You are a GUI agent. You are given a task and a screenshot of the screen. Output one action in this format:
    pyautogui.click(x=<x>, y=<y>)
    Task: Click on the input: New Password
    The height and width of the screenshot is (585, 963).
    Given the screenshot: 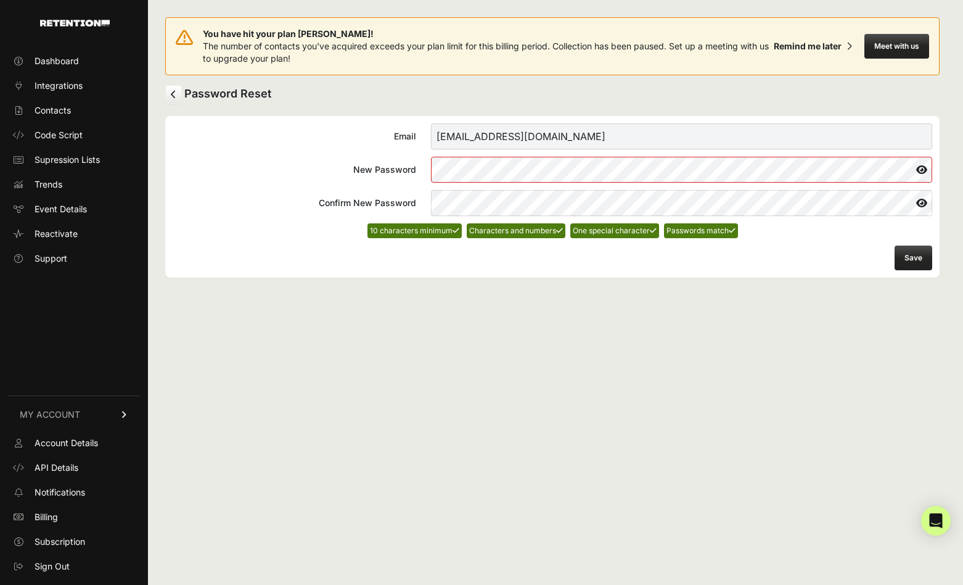 What is the action you would take?
    pyautogui.click(x=681, y=170)
    